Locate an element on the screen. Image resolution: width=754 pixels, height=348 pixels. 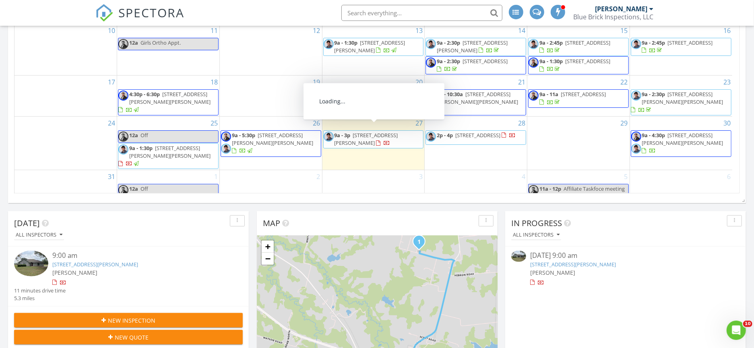
td: Go to August 13, 2025 is located at coordinates (373, 49).